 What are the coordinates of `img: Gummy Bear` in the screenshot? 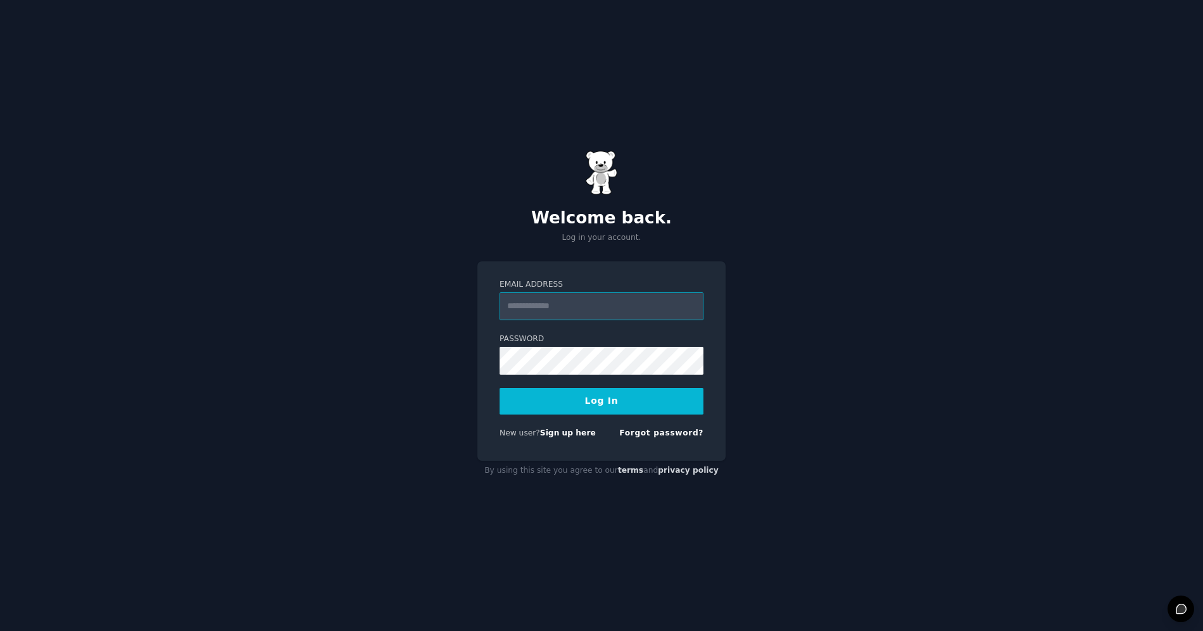 It's located at (601, 173).